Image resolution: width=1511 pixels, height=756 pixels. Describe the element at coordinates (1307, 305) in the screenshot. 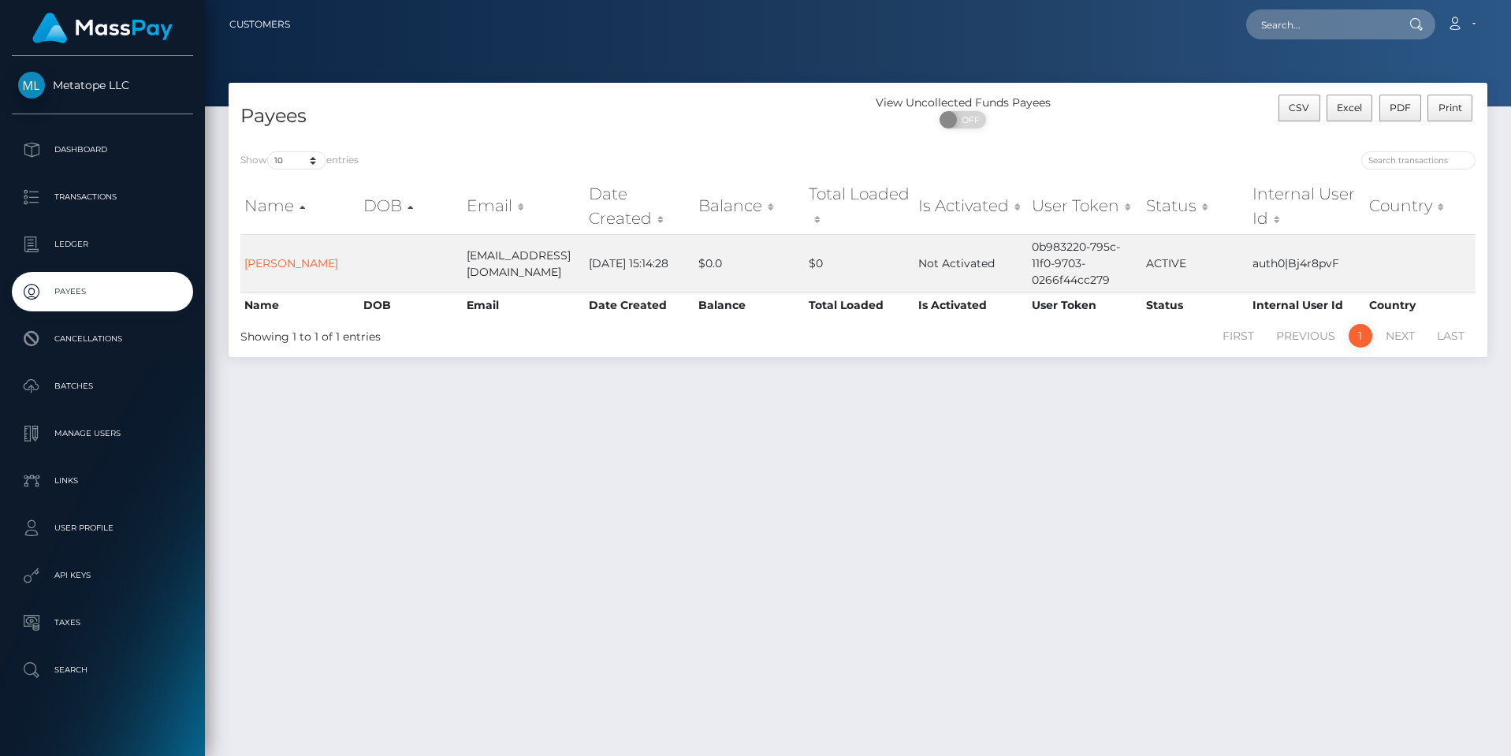

I see `th: Internal User Id` at that location.